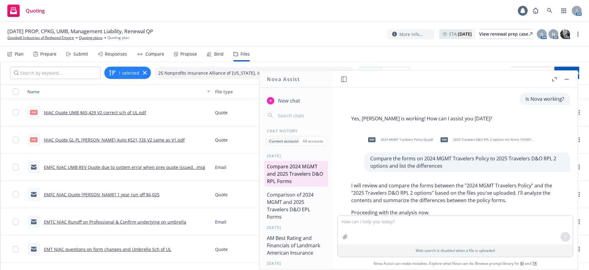  I want to click on p: Compare the forms on 2024 MGMT Travelers Policy to 2025 Travelers D&O RPL 2 options and list the ..., so click(467, 162).